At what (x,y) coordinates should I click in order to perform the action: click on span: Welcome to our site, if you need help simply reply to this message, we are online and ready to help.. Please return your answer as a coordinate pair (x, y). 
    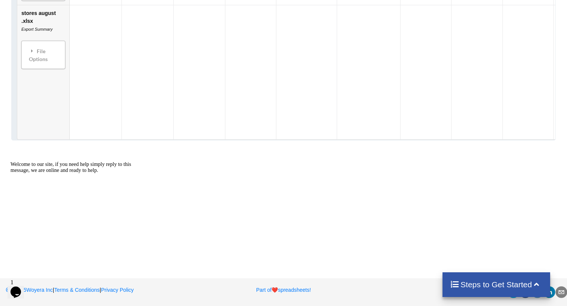
    Looking at the image, I should click on (63, 9).